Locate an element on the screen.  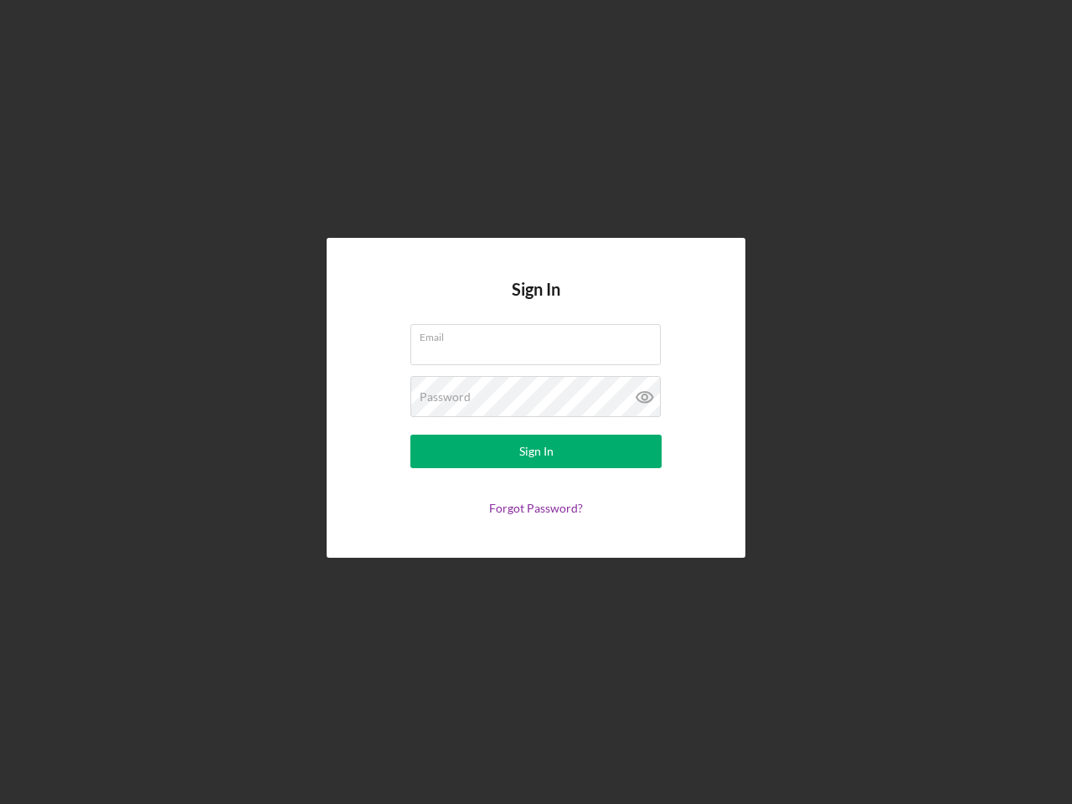
button: Sign In is located at coordinates (536, 451).